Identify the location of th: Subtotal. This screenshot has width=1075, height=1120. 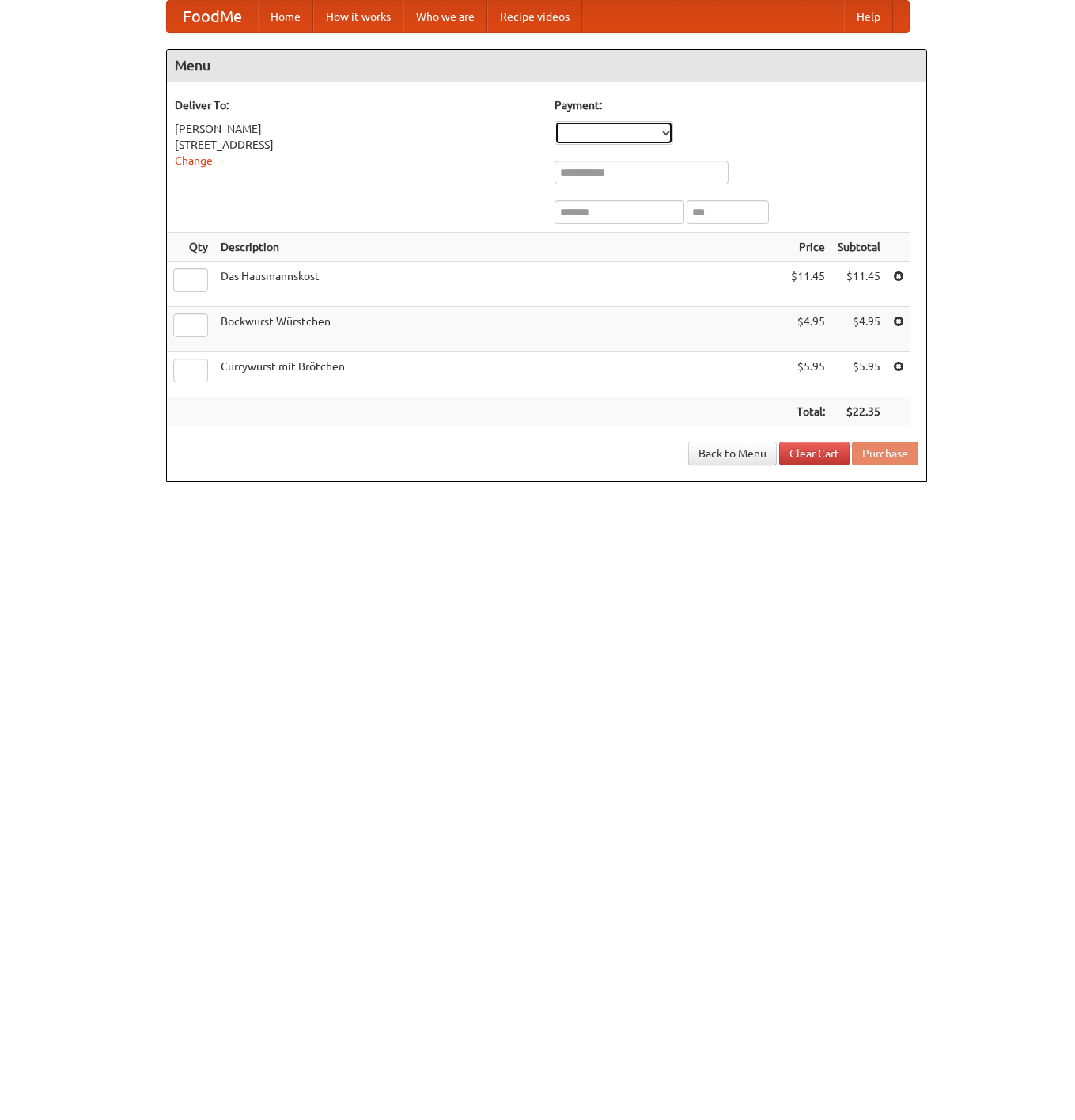
(860, 247).